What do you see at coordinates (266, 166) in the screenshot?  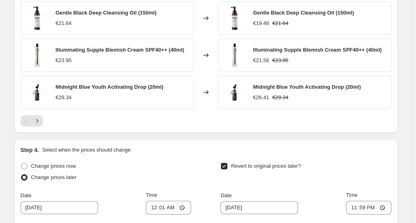 I see `span: Revert to original prices later?` at bounding box center [266, 166].